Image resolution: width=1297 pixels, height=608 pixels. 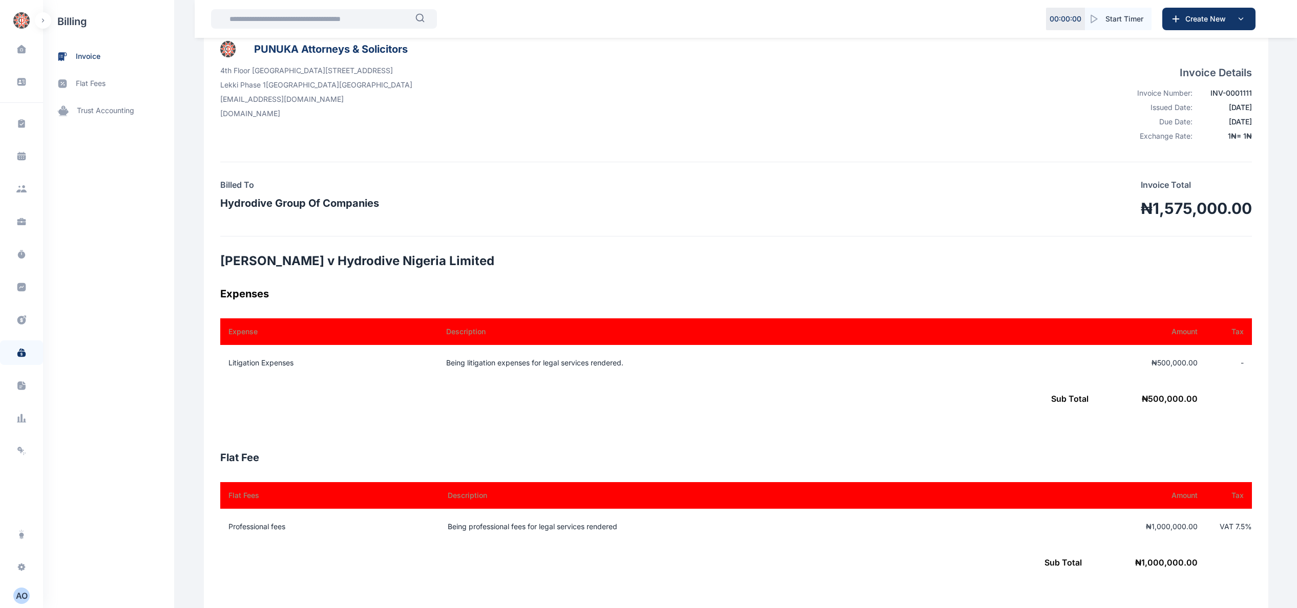 What do you see at coordinates (713, 563) in the screenshot?
I see `td: ₦ 1,000,000.00` at bounding box center [713, 563].